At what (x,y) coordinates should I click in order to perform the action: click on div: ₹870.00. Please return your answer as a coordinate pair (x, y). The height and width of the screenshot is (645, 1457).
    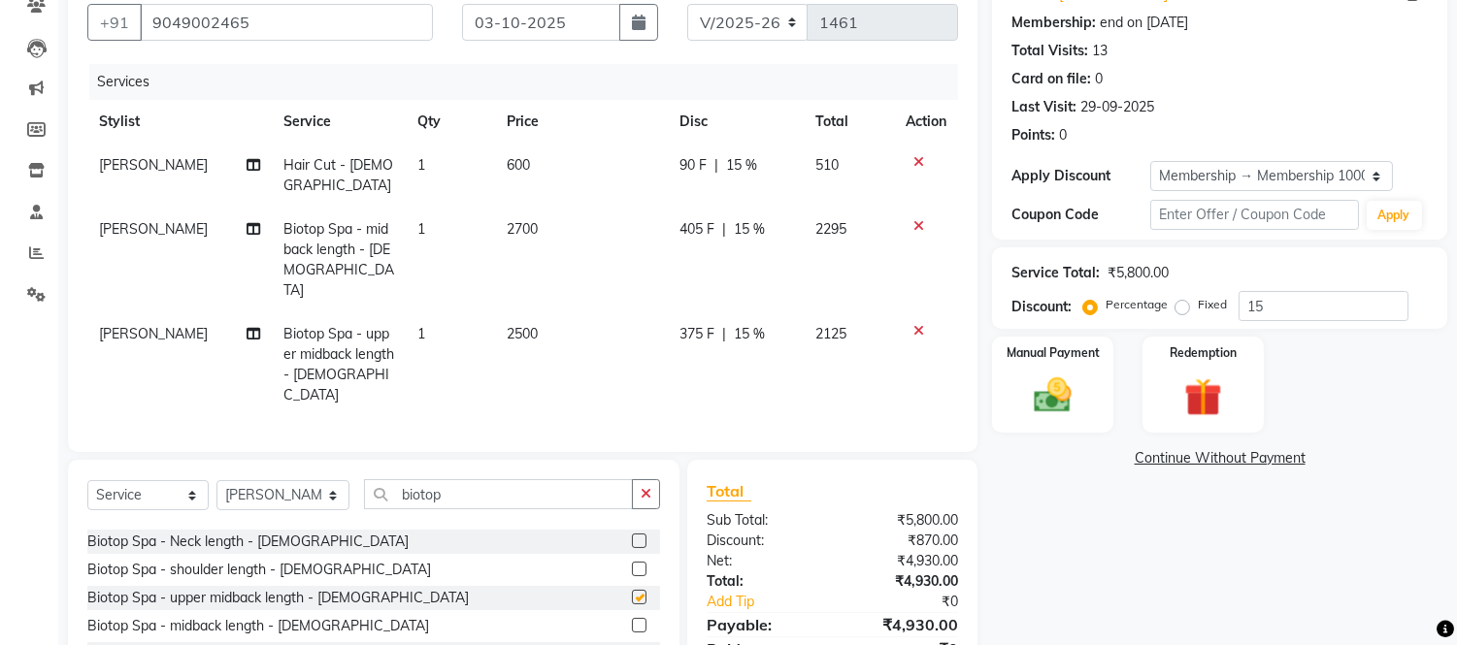
    Looking at the image, I should click on (903, 541).